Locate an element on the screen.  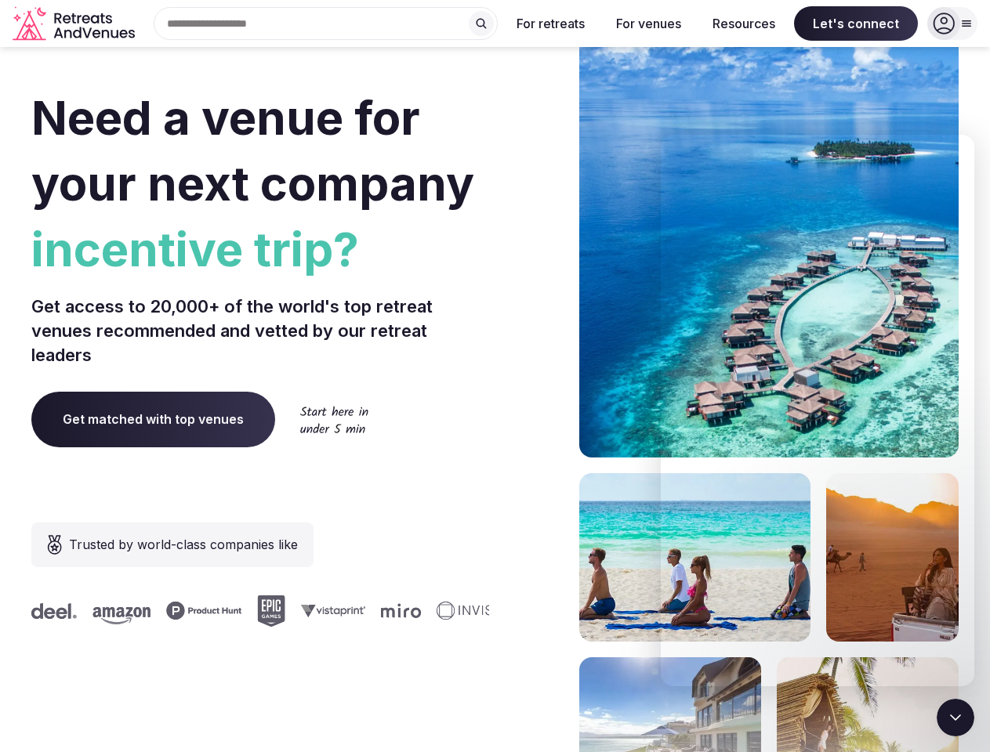
span: incentive trip? is located at coordinates (260, 249).